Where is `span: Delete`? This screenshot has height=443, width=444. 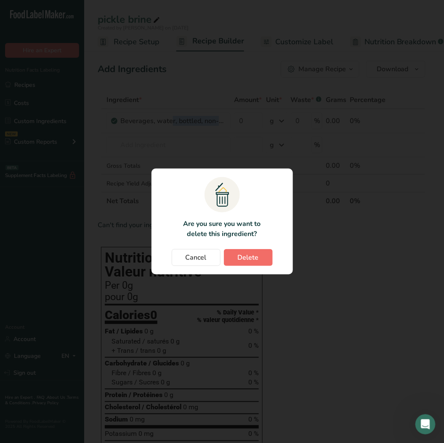 span: Delete is located at coordinates (249, 257).